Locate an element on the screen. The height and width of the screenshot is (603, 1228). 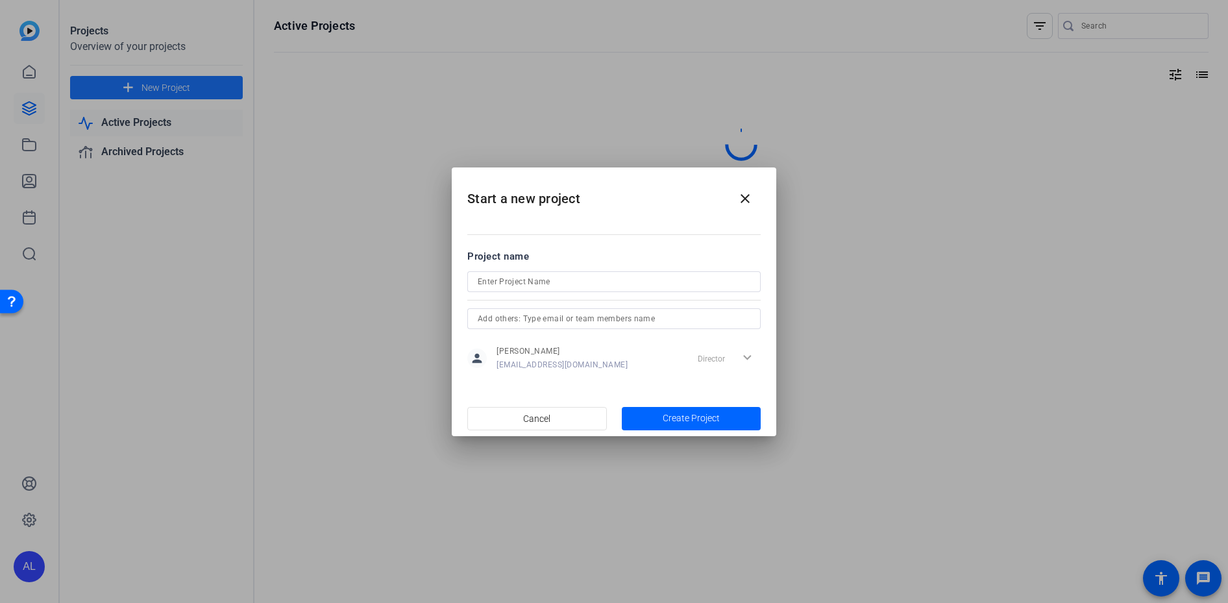
input: Add others: Type email or team members name is located at coordinates (614, 319).